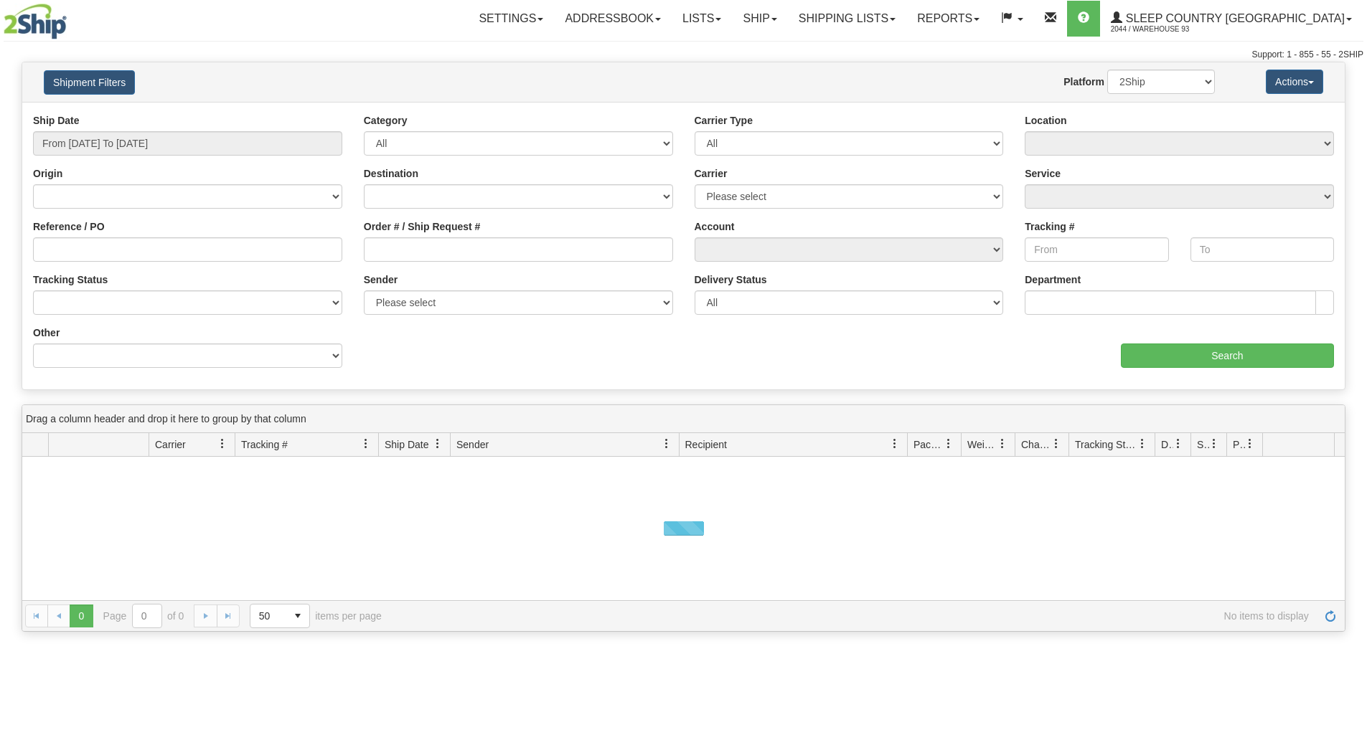 The width and height of the screenshot is (1367, 745). Describe the element at coordinates (438, 444) in the screenshot. I see `a: Ship Date filter column settings` at that location.